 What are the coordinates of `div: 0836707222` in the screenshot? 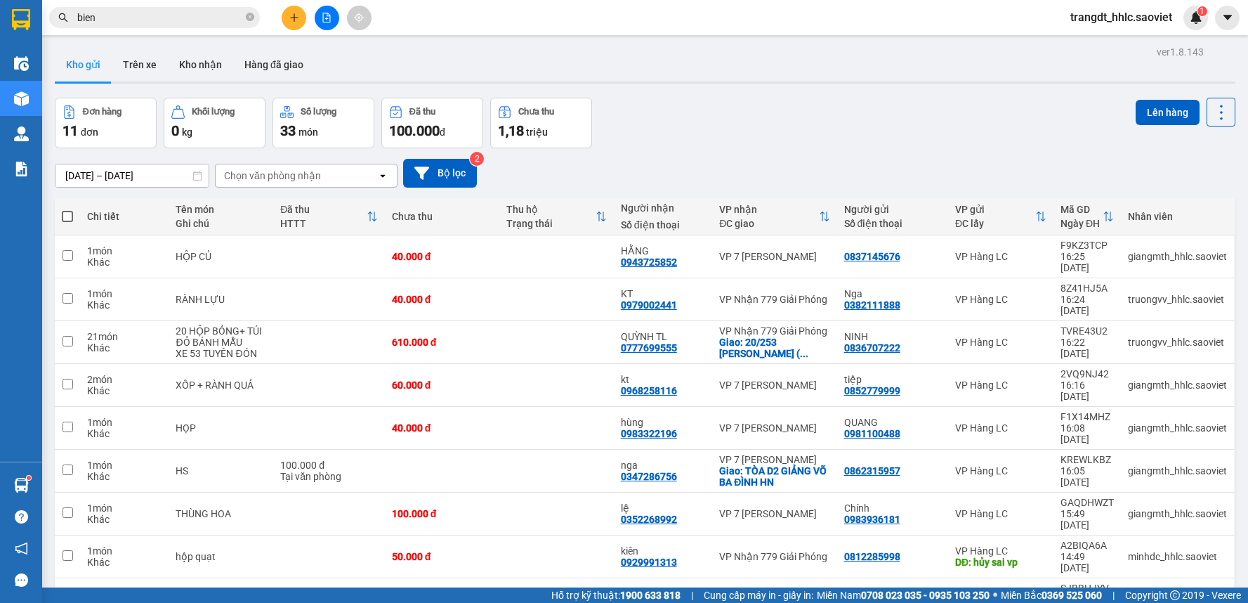 It's located at (872, 348).